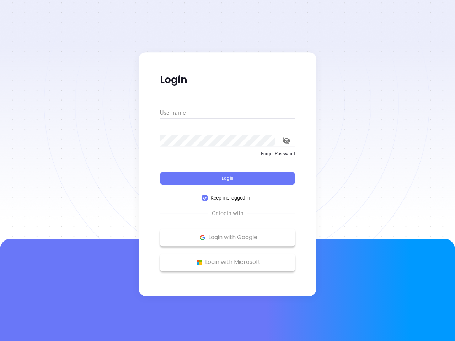 The width and height of the screenshot is (455, 341). What do you see at coordinates (227, 262) in the screenshot?
I see `button: Microsoft Logo Login with Microsoft` at bounding box center [227, 262].